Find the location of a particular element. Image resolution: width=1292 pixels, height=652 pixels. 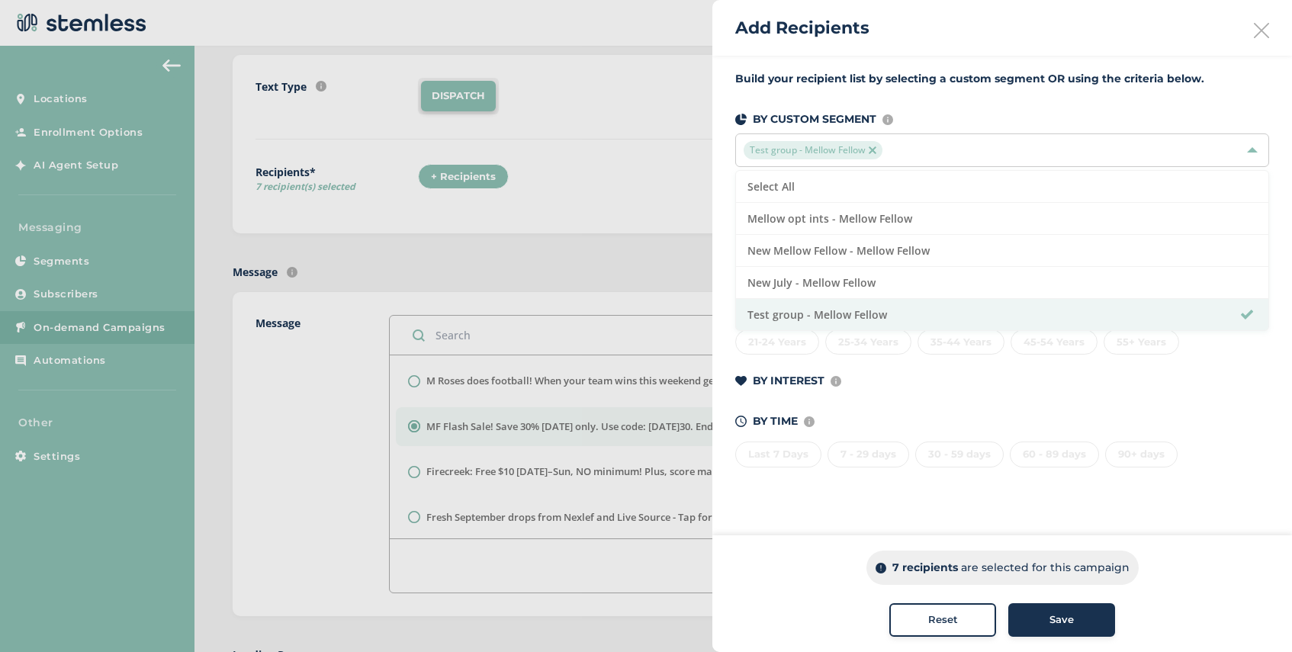

img: icon-info-dark-48f6c5f3.svg is located at coordinates (881, 568).